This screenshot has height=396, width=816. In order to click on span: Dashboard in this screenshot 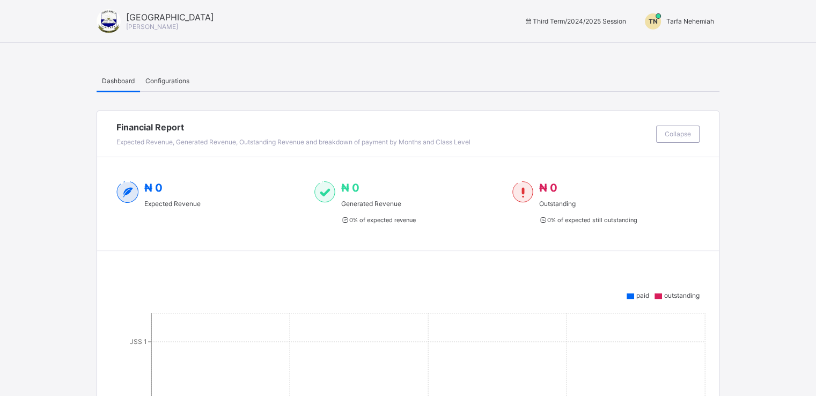, I will do `click(118, 81)`.